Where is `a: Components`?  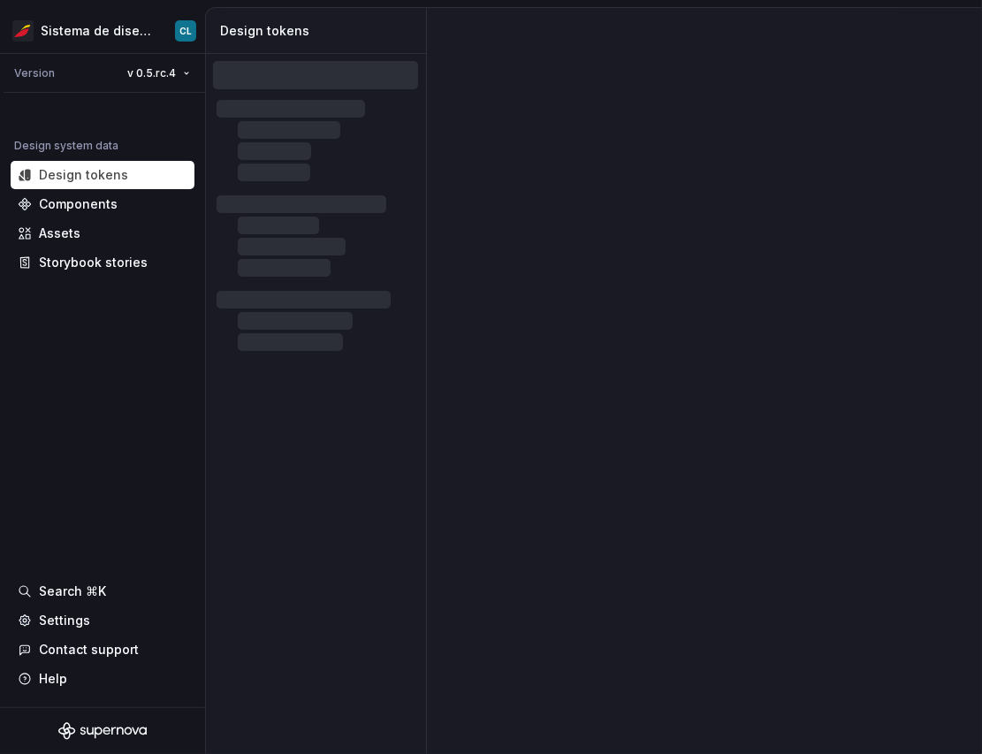 a: Components is located at coordinates (102, 204).